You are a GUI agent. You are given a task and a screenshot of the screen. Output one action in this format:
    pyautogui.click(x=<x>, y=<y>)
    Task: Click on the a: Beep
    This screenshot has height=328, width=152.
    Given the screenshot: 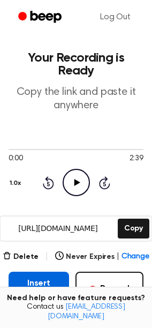 What is the action you would take?
    pyautogui.click(x=41, y=17)
    